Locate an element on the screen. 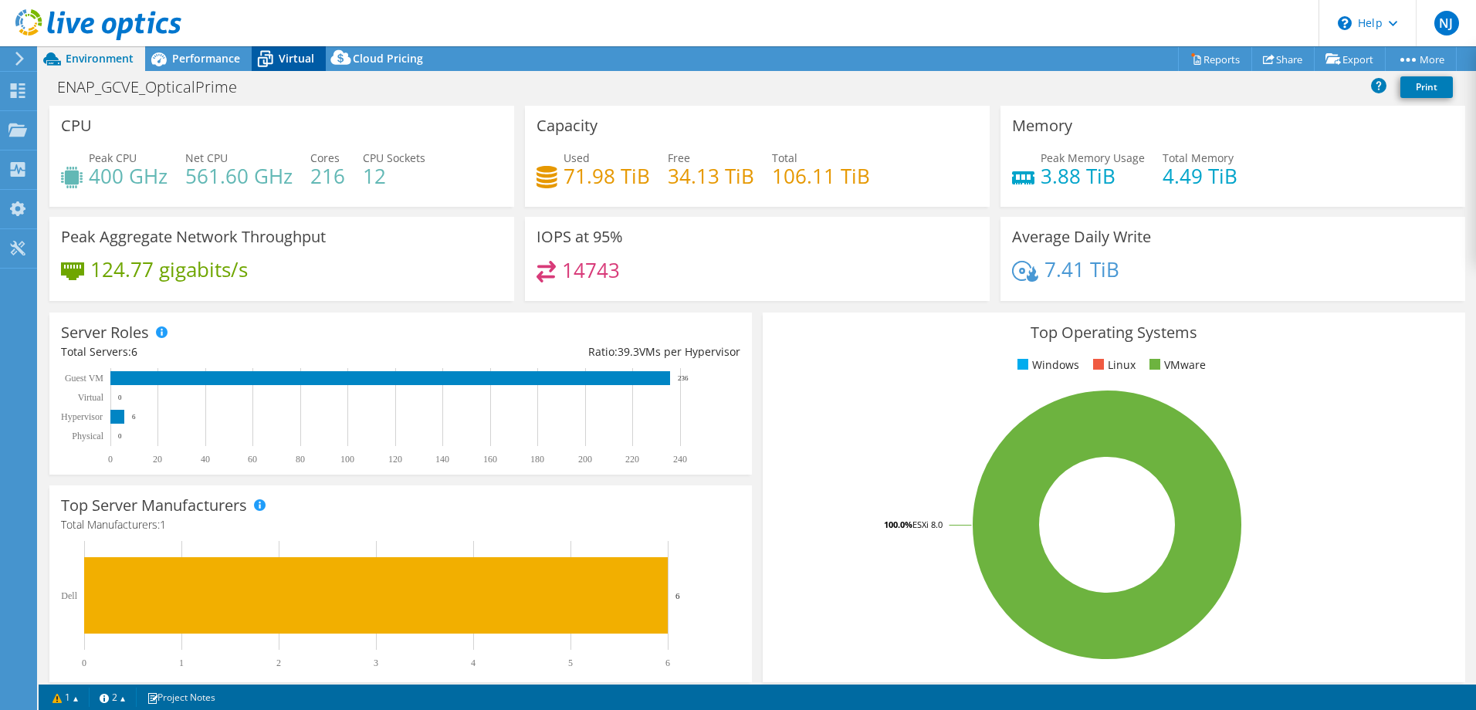 The height and width of the screenshot is (710, 1476). a: 1 is located at coordinates (66, 697).